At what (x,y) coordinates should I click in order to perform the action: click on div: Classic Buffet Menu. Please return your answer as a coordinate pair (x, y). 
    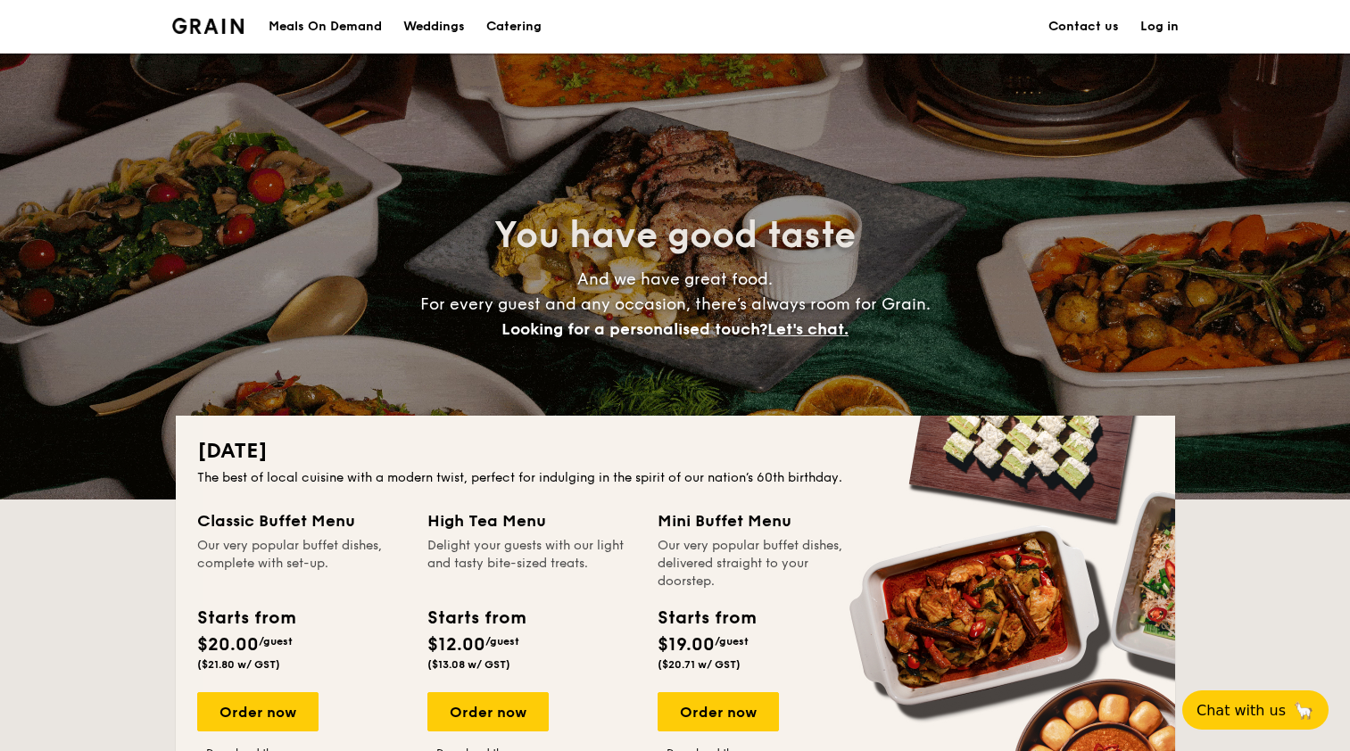
    Looking at the image, I should click on (301, 521).